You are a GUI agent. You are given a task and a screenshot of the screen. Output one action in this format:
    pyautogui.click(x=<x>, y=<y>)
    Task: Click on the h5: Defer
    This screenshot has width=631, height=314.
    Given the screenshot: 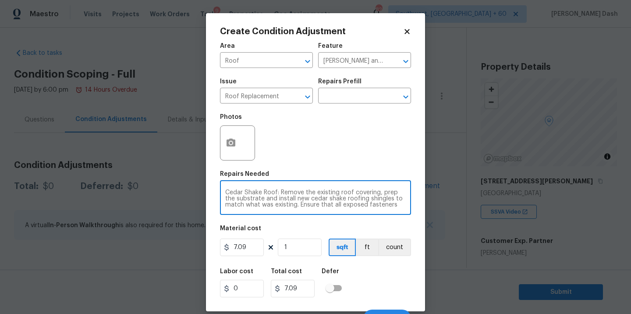 What is the action you would take?
    pyautogui.click(x=330, y=271)
    